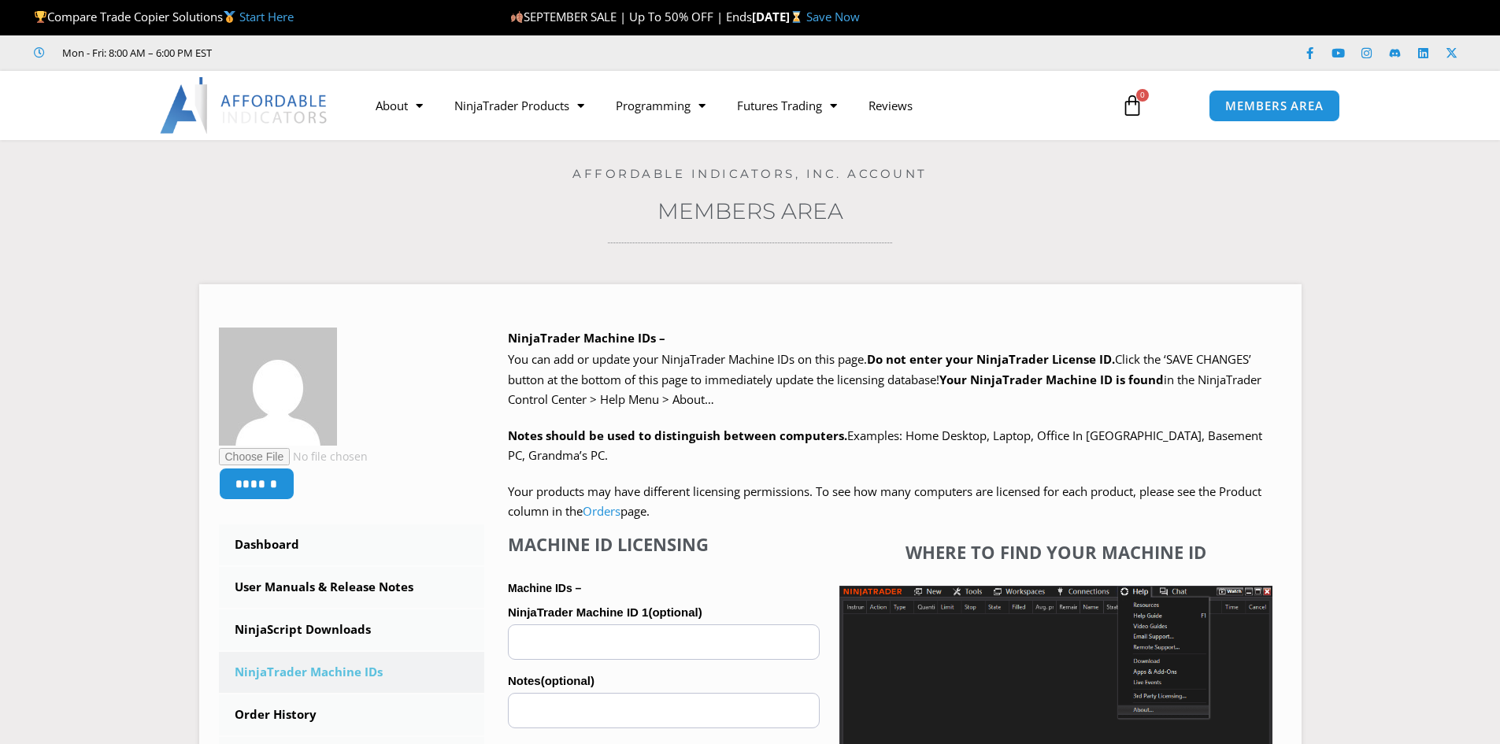 Image resolution: width=1500 pixels, height=744 pixels. What do you see at coordinates (750, 211) in the screenshot?
I see `a: Members Area` at bounding box center [750, 211].